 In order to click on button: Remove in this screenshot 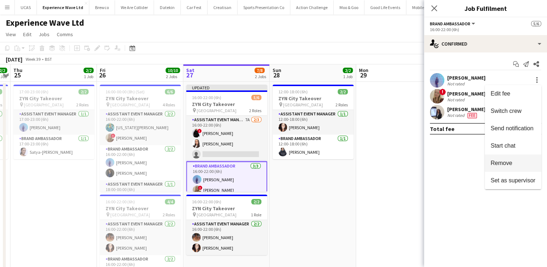, I will do `click(513, 163)`.